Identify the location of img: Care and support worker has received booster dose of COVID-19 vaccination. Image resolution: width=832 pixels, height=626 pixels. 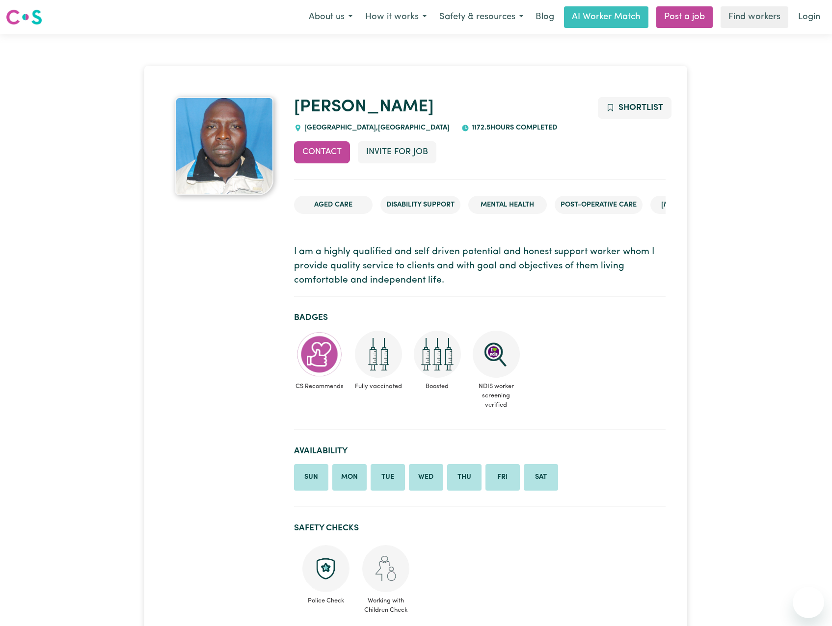
(437, 354).